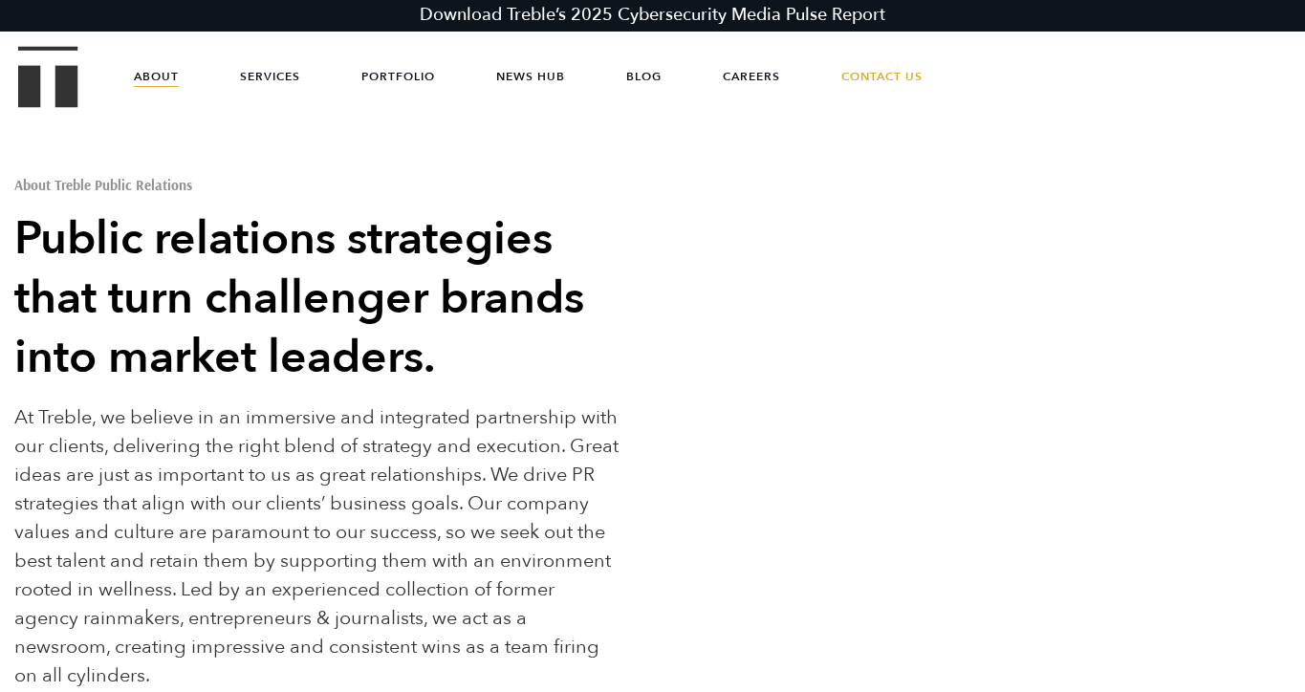 This screenshot has width=1305, height=692. What do you see at coordinates (316, 184) in the screenshot?
I see `h1: About Treble Public Relations` at bounding box center [316, 184].